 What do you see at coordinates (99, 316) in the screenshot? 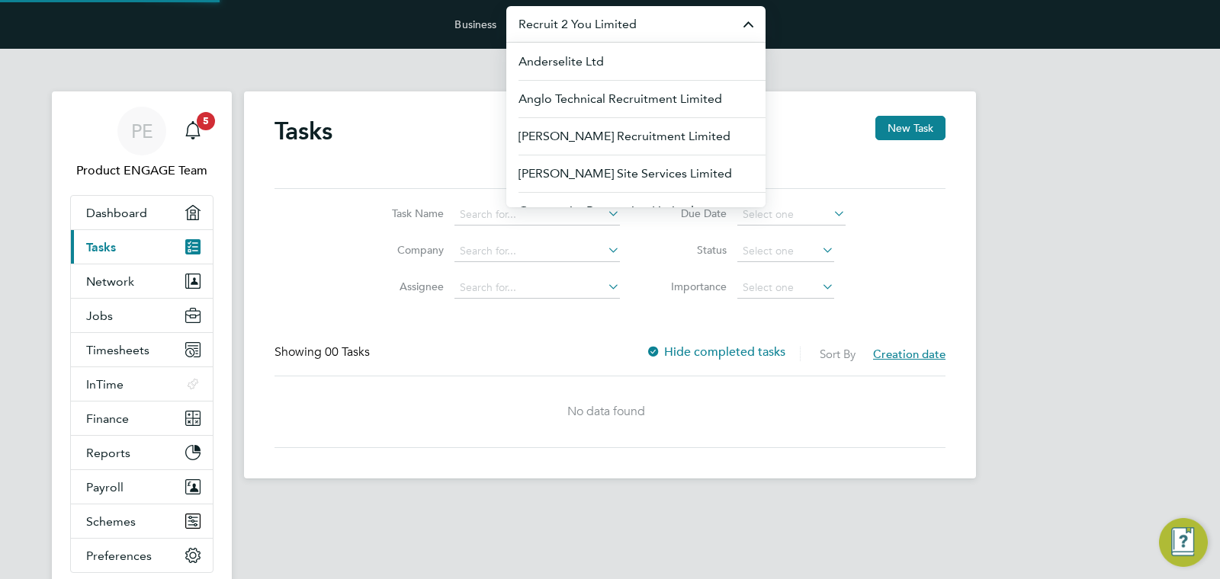
I see `span: Jobs` at bounding box center [99, 316].